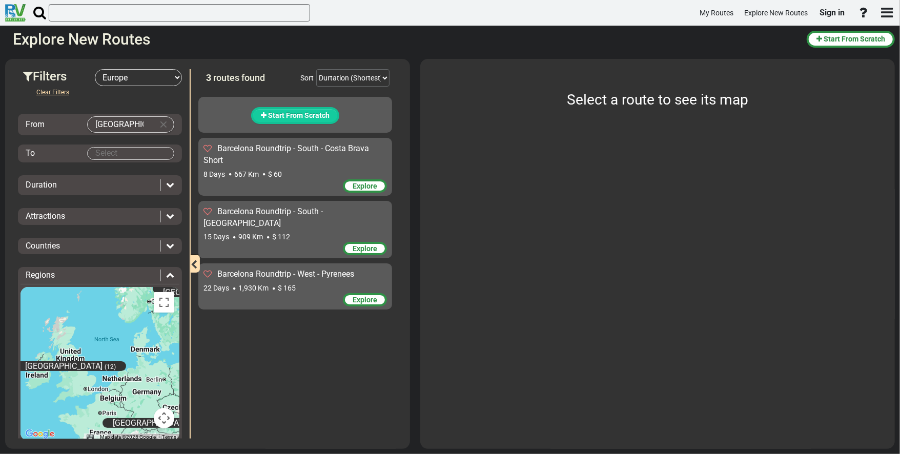 The image size is (900, 454). Describe the element at coordinates (216, 288) in the screenshot. I see `span: 22 Days` at that location.